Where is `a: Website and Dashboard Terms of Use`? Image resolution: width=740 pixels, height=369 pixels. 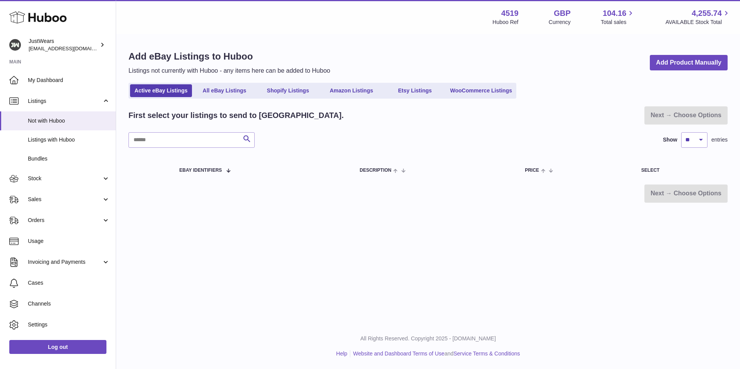 a: Website and Dashboard Terms of Use is located at coordinates (399, 354).